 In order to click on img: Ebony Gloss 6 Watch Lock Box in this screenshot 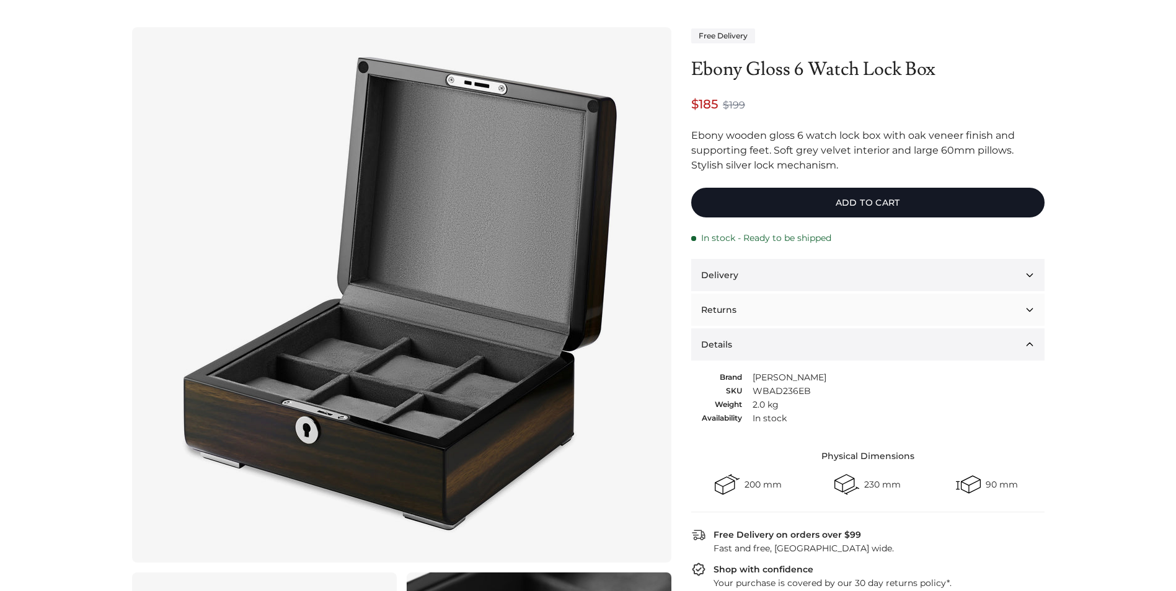, I will do `click(400, 295)`.